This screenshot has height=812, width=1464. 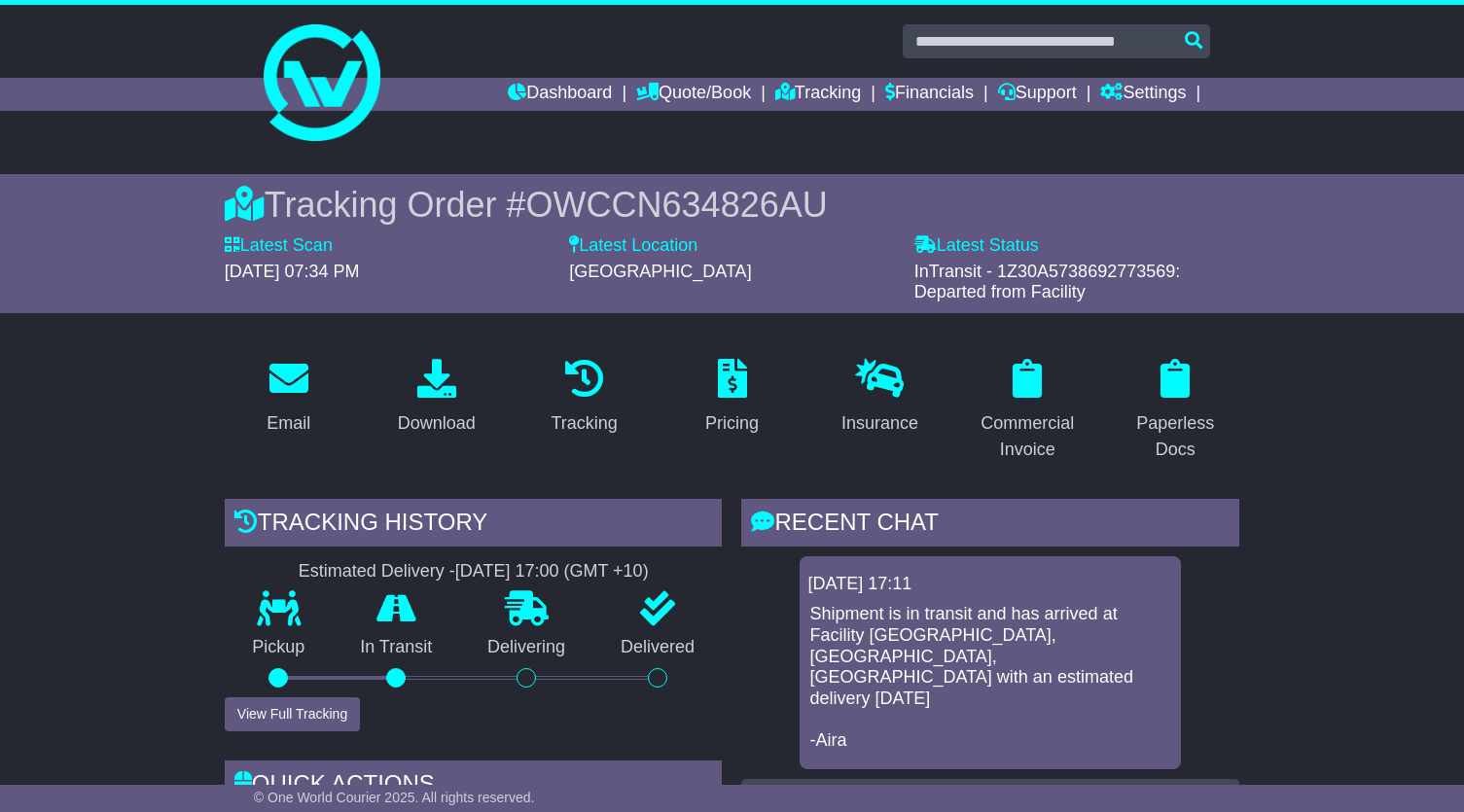 I want to click on a: Pricing, so click(x=732, y=398).